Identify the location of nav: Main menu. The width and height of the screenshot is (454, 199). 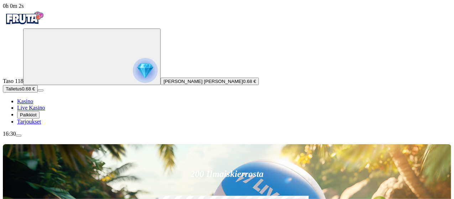
(227, 111).